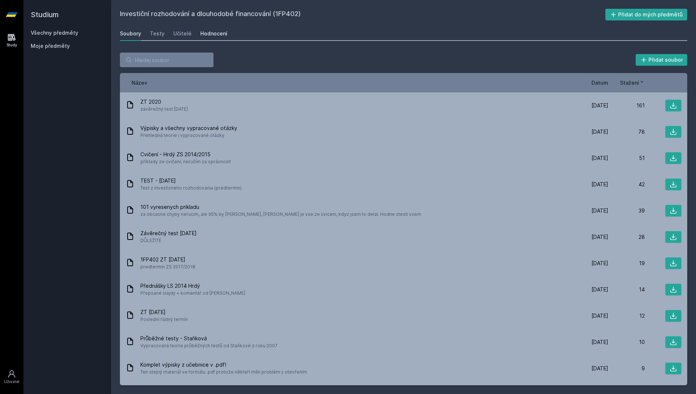  I want to click on div: 78, so click(627, 132).